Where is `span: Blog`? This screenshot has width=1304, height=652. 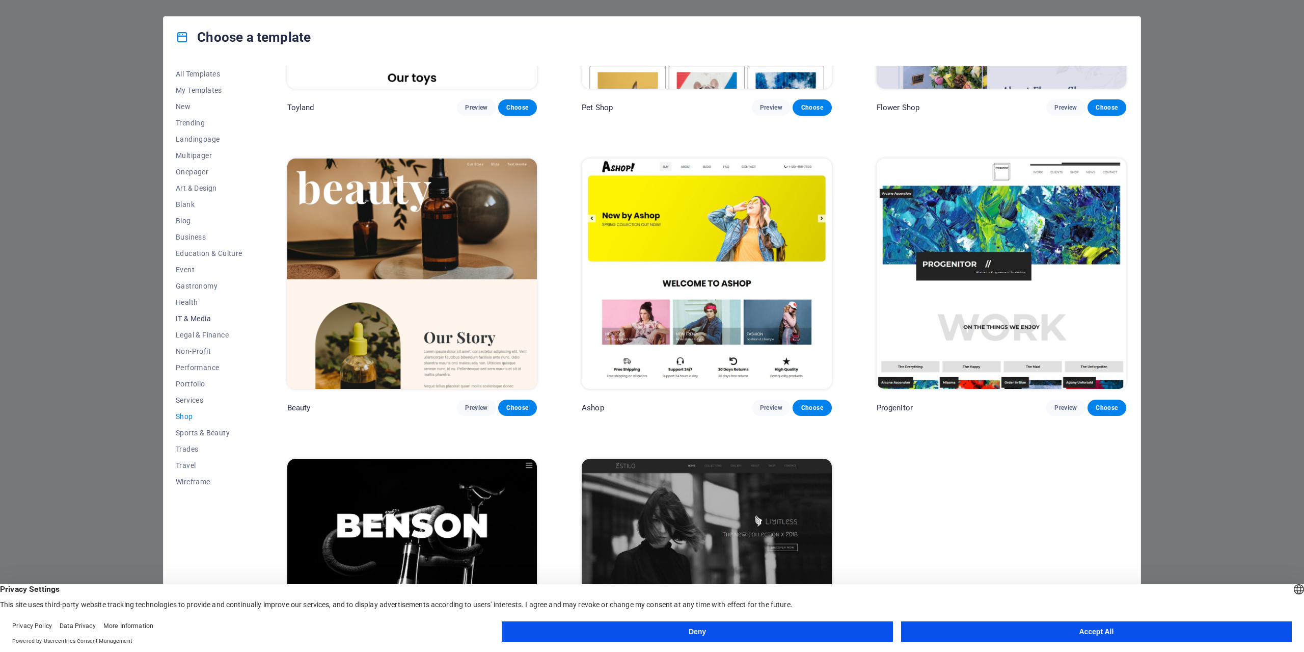
span: Blog is located at coordinates (209, 221).